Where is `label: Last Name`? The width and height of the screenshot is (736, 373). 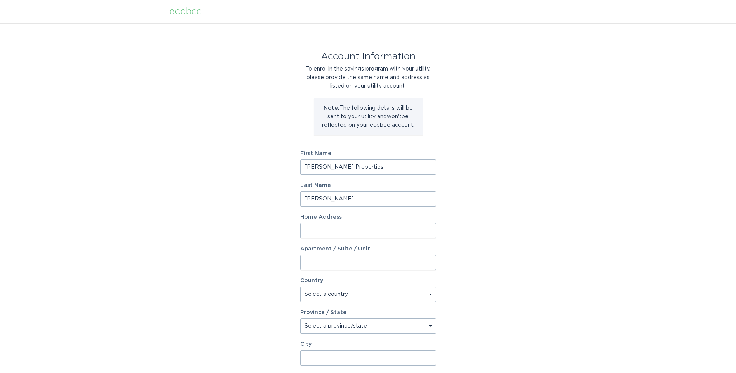
label: Last Name is located at coordinates (368, 186).